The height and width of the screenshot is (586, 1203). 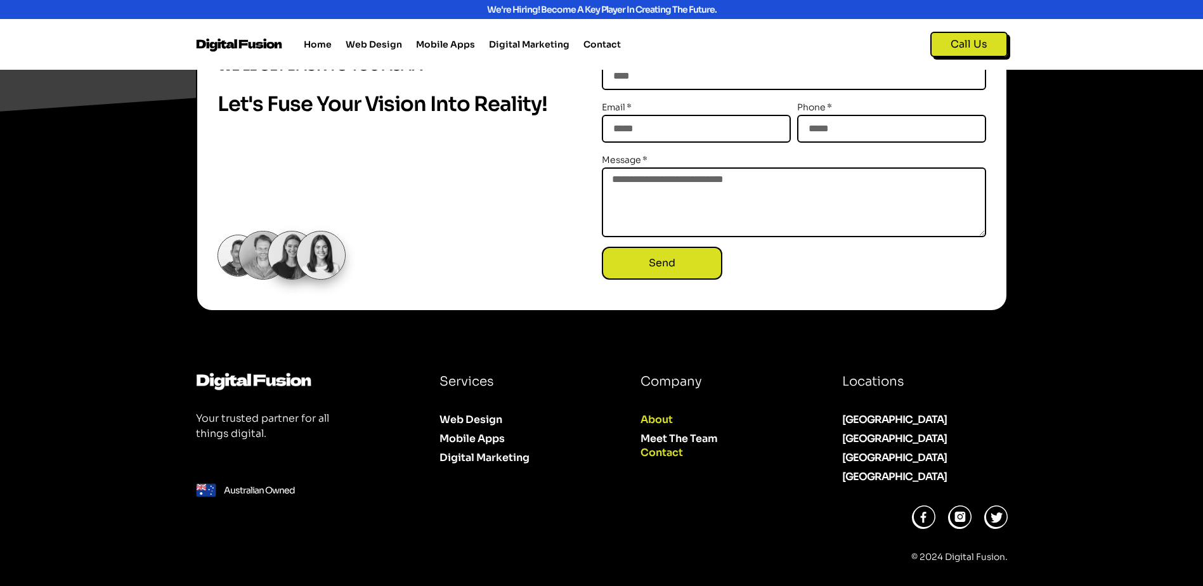 I want to click on span: Call Us, so click(x=969, y=44).